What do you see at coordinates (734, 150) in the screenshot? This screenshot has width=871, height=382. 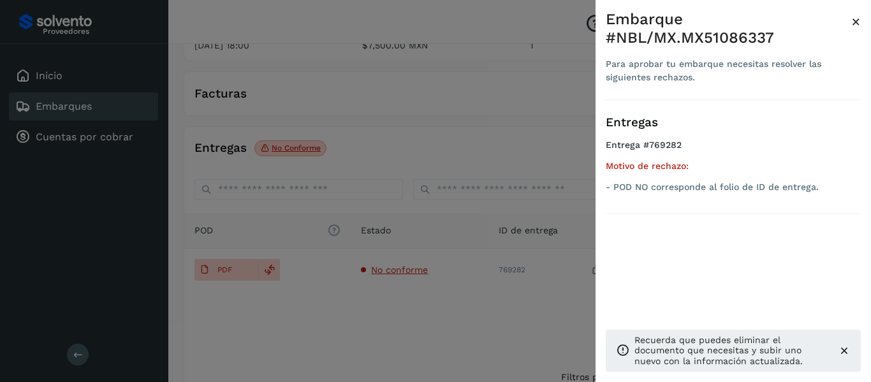 I see `h4: Entrega #769282` at bounding box center [734, 150].